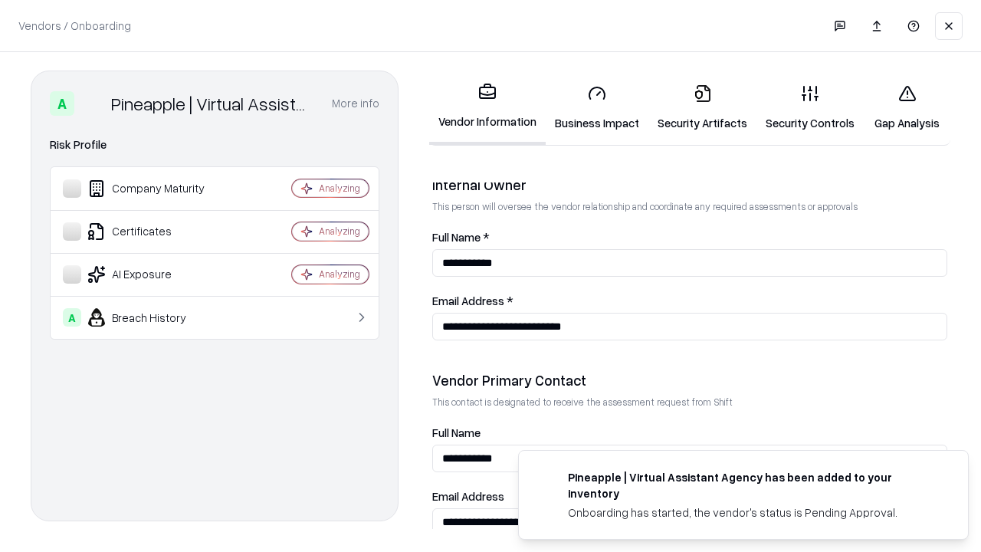 The image size is (981, 552). I want to click on div: Pineapple | Virtual Assistant Agency, so click(212, 103).